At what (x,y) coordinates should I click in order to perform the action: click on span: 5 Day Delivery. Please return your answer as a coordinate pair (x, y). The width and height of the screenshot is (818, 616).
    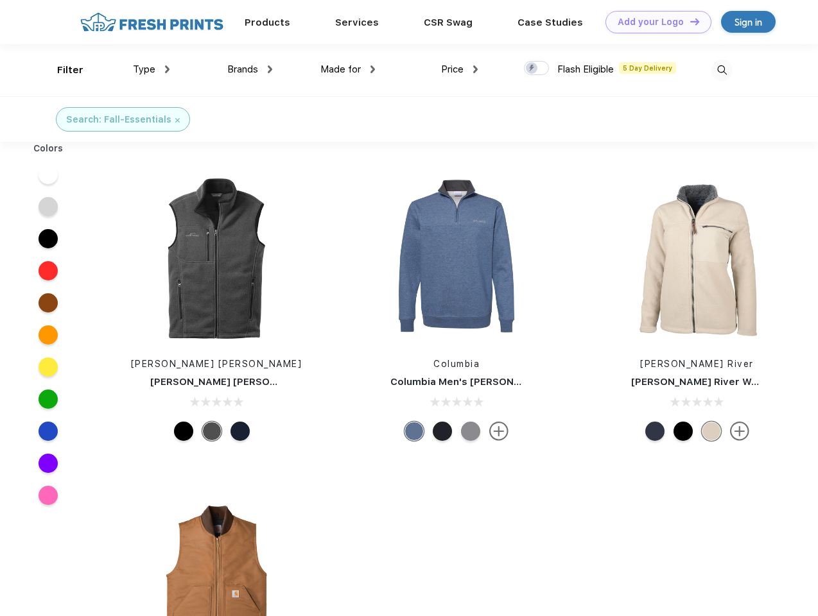
    Looking at the image, I should click on (647, 68).